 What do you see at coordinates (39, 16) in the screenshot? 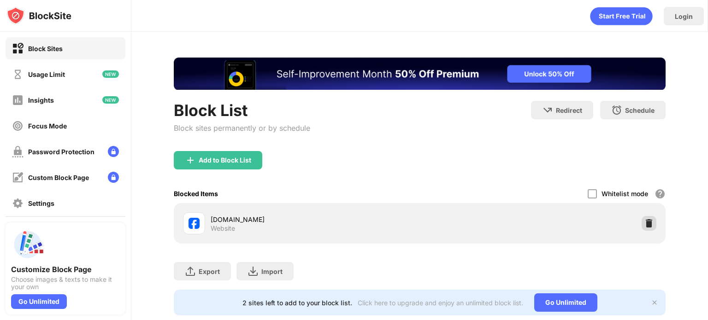
I see `img: logo-blocksite.svg` at bounding box center [39, 16].